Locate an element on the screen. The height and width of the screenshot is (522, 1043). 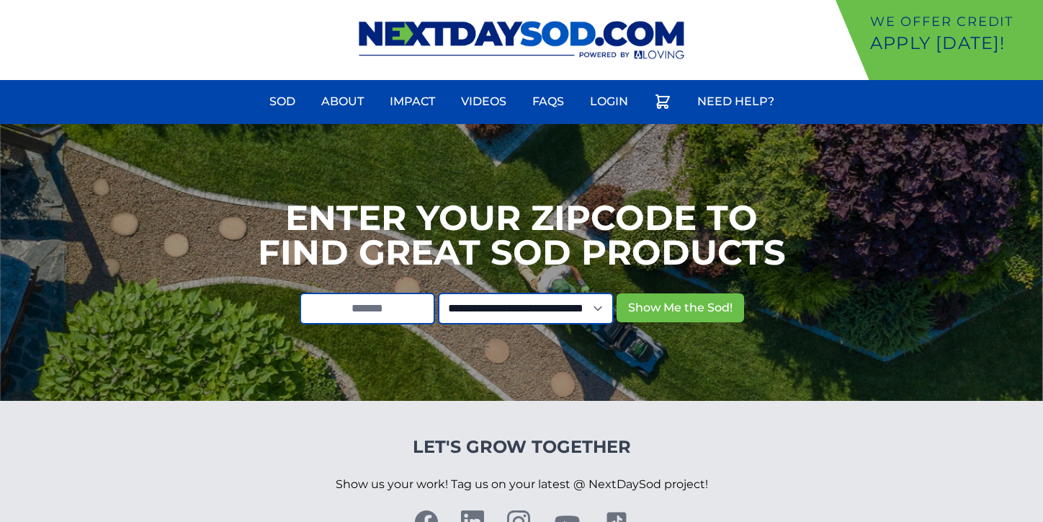
a: Sod is located at coordinates (282, 102).